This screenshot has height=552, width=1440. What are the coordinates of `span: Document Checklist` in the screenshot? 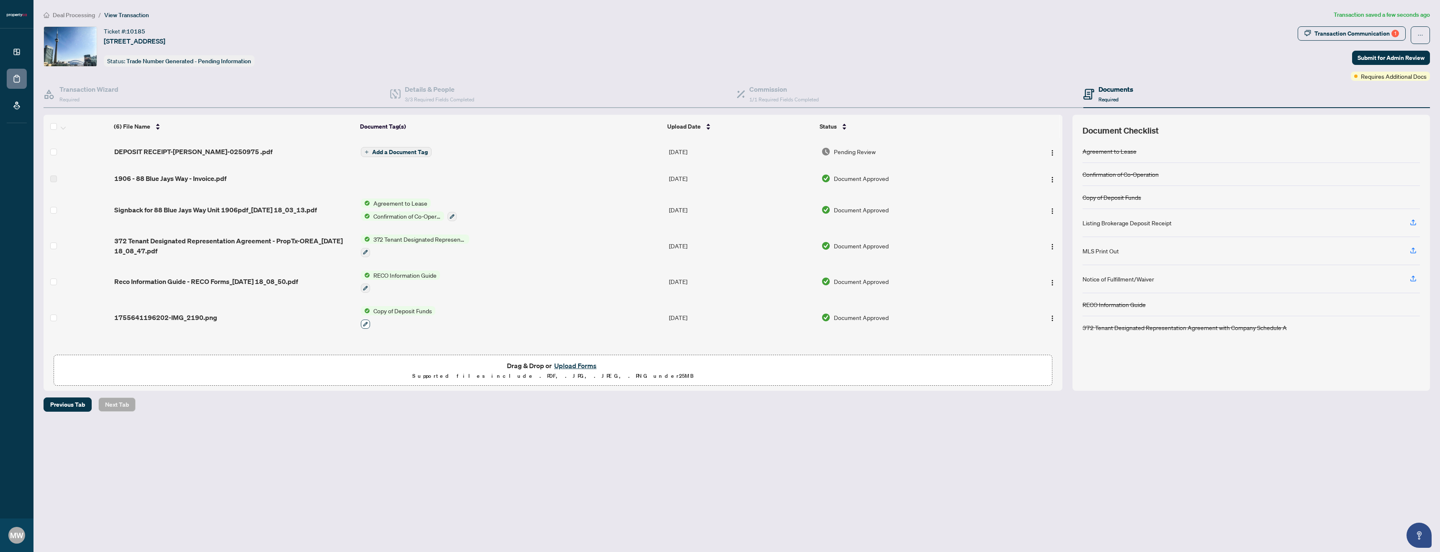 It's located at (1121, 131).